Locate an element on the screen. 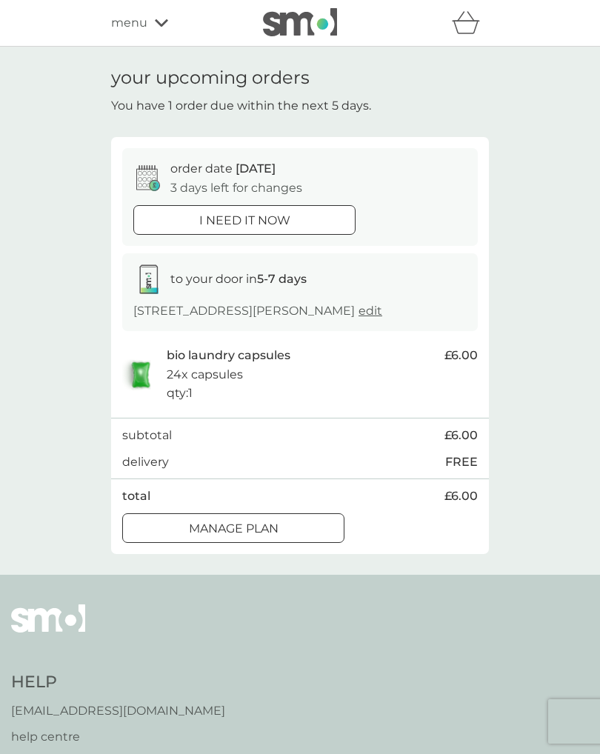 Image resolution: width=600 pixels, height=754 pixels. p: i need it now is located at coordinates (245, 221).